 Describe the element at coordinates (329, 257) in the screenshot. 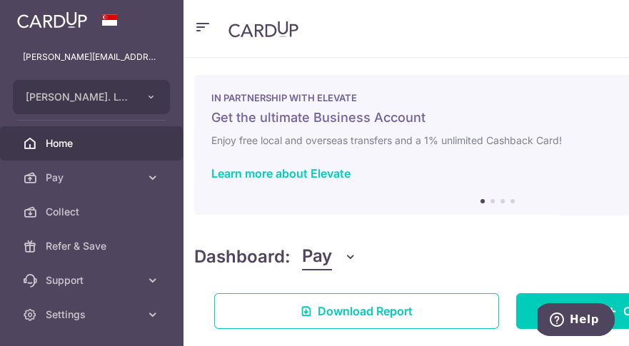

I see `button: Pay` at that location.